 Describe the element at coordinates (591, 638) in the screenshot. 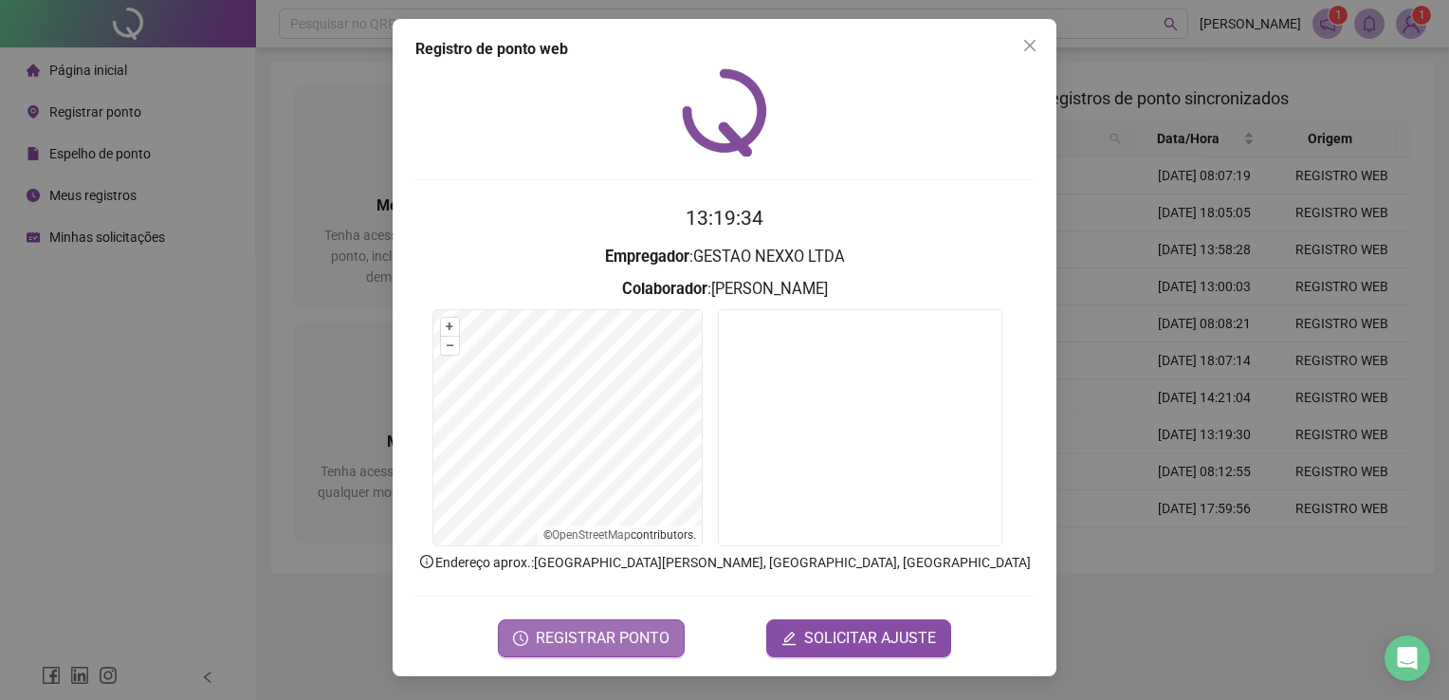

I see `button: REGISTRAR PONTO` at that location.